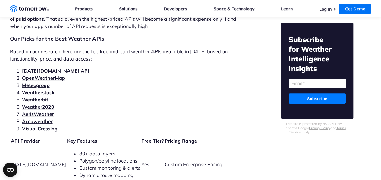 The image size is (381, 180). What do you see at coordinates (325, 9) in the screenshot?
I see `a: Log In` at bounding box center [325, 9].